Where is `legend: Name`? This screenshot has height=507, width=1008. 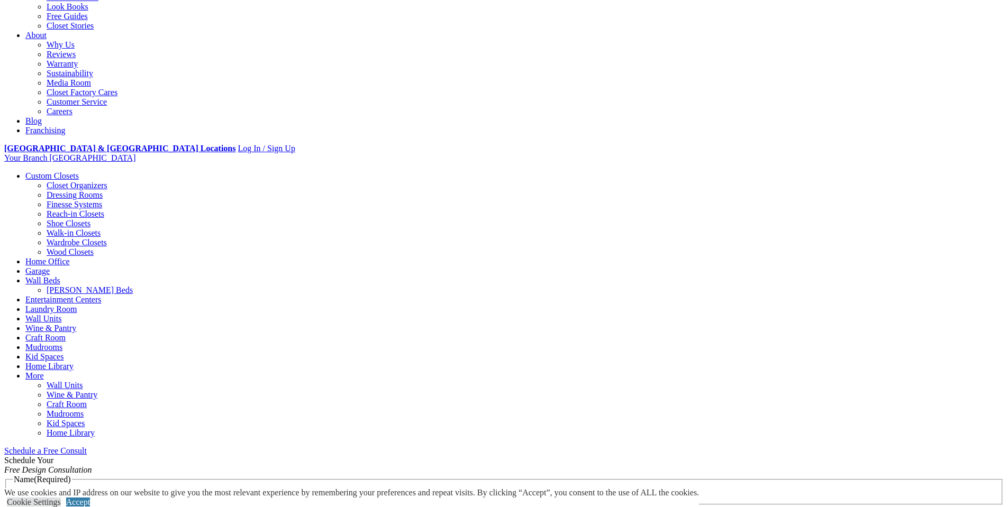
legend: Name is located at coordinates (42, 480).